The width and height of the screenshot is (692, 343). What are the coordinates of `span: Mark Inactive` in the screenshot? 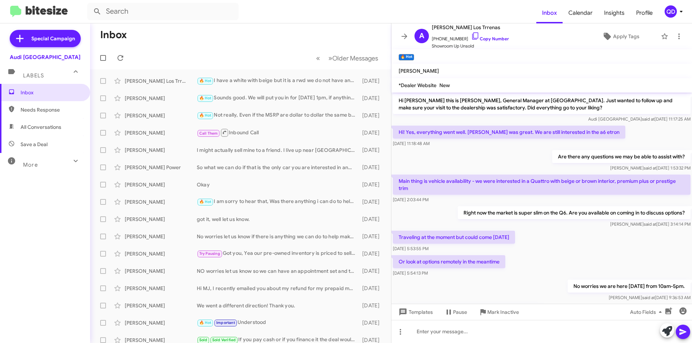 It's located at (503, 312).